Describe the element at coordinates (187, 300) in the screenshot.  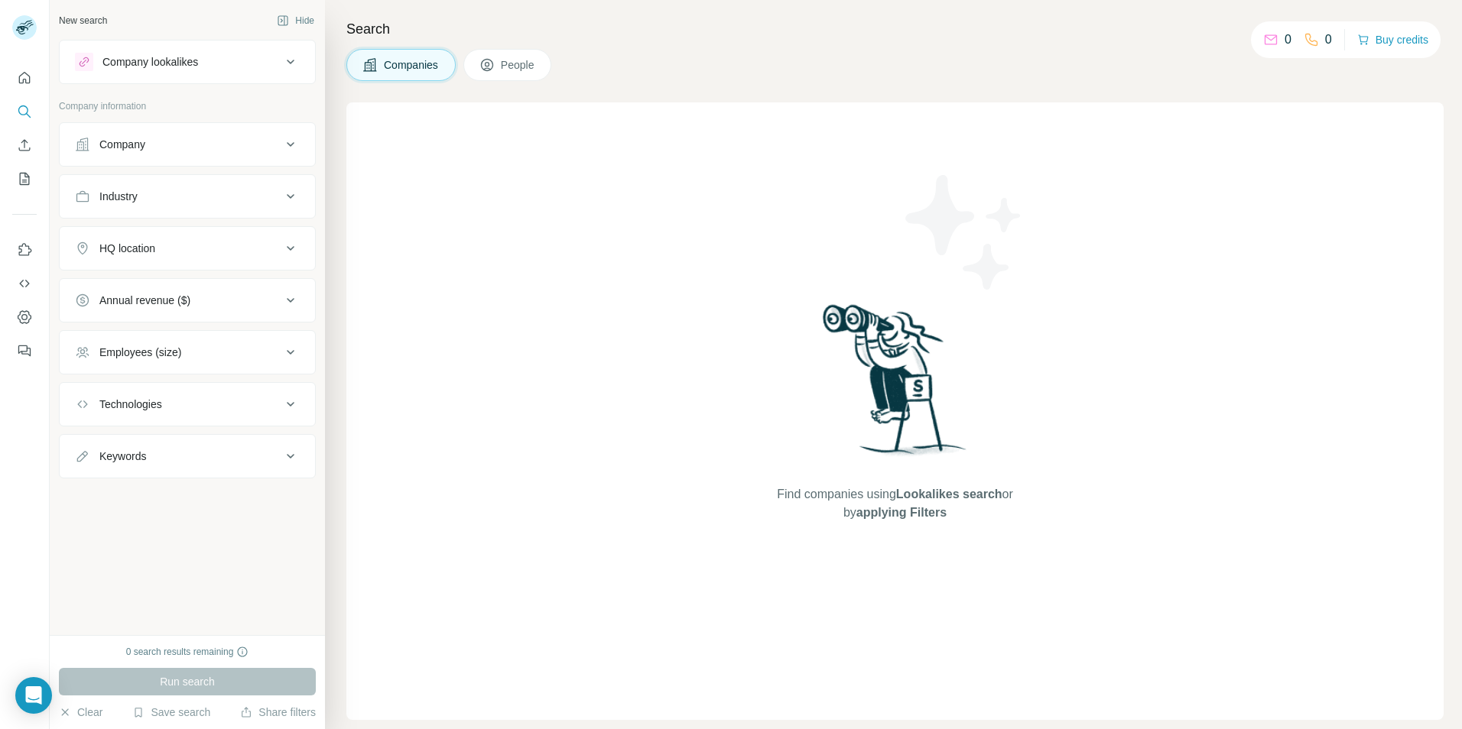
I see `button: Annual revenue ($)` at that location.